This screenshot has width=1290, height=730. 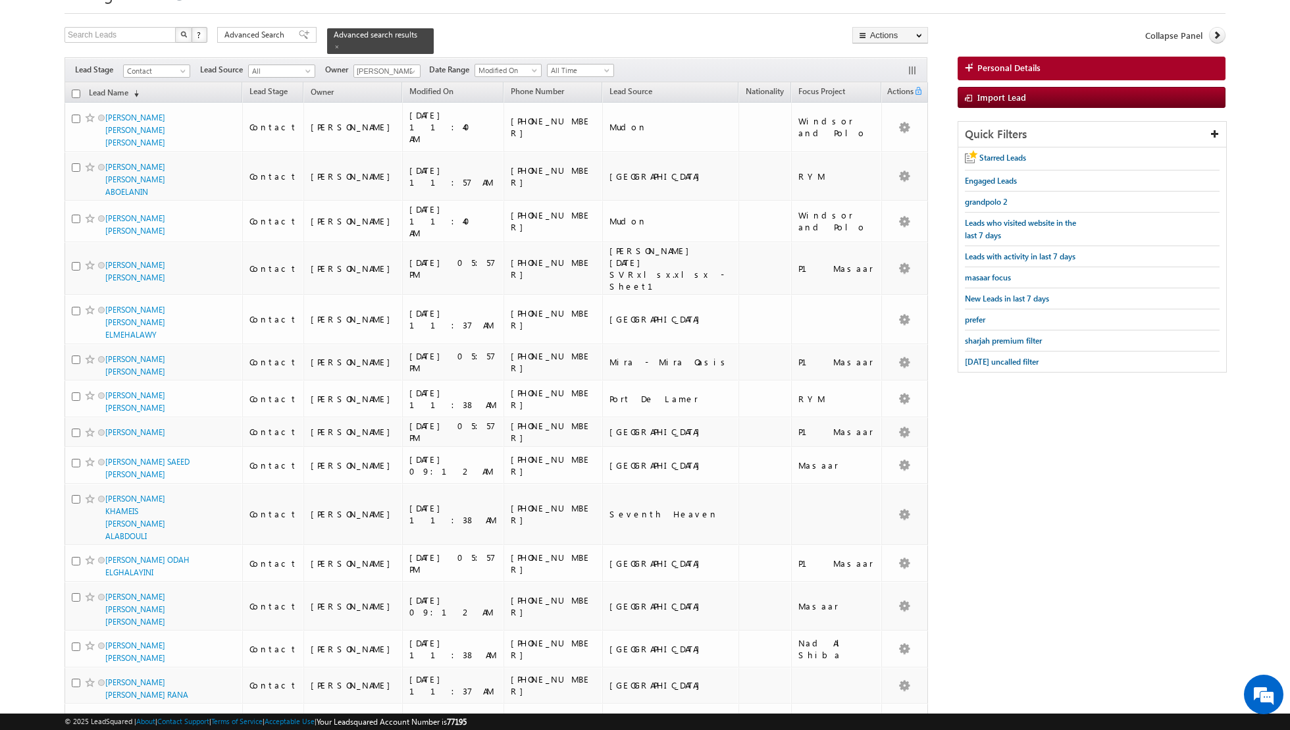 What do you see at coordinates (282, 71) in the screenshot?
I see `a: All` at bounding box center [282, 71].